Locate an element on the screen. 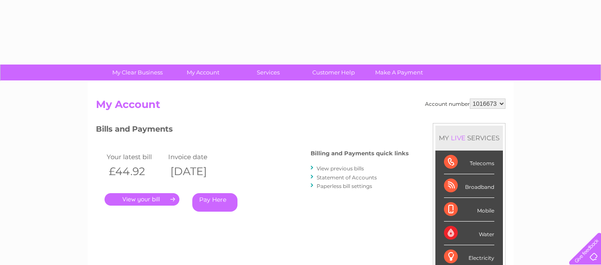  a: Statement of Accounts is located at coordinates (347, 177).